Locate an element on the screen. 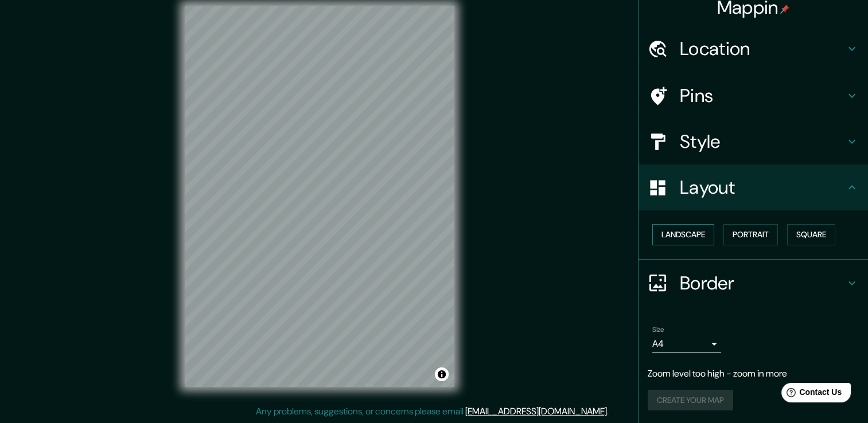  button: Toggle attribution is located at coordinates (442, 374).